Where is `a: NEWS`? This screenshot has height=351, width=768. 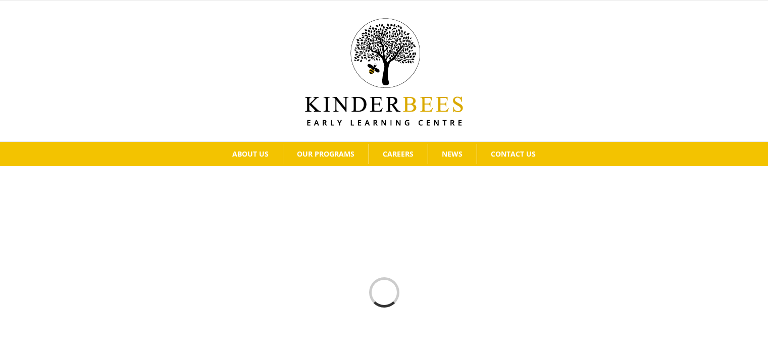 a: NEWS is located at coordinates (452, 154).